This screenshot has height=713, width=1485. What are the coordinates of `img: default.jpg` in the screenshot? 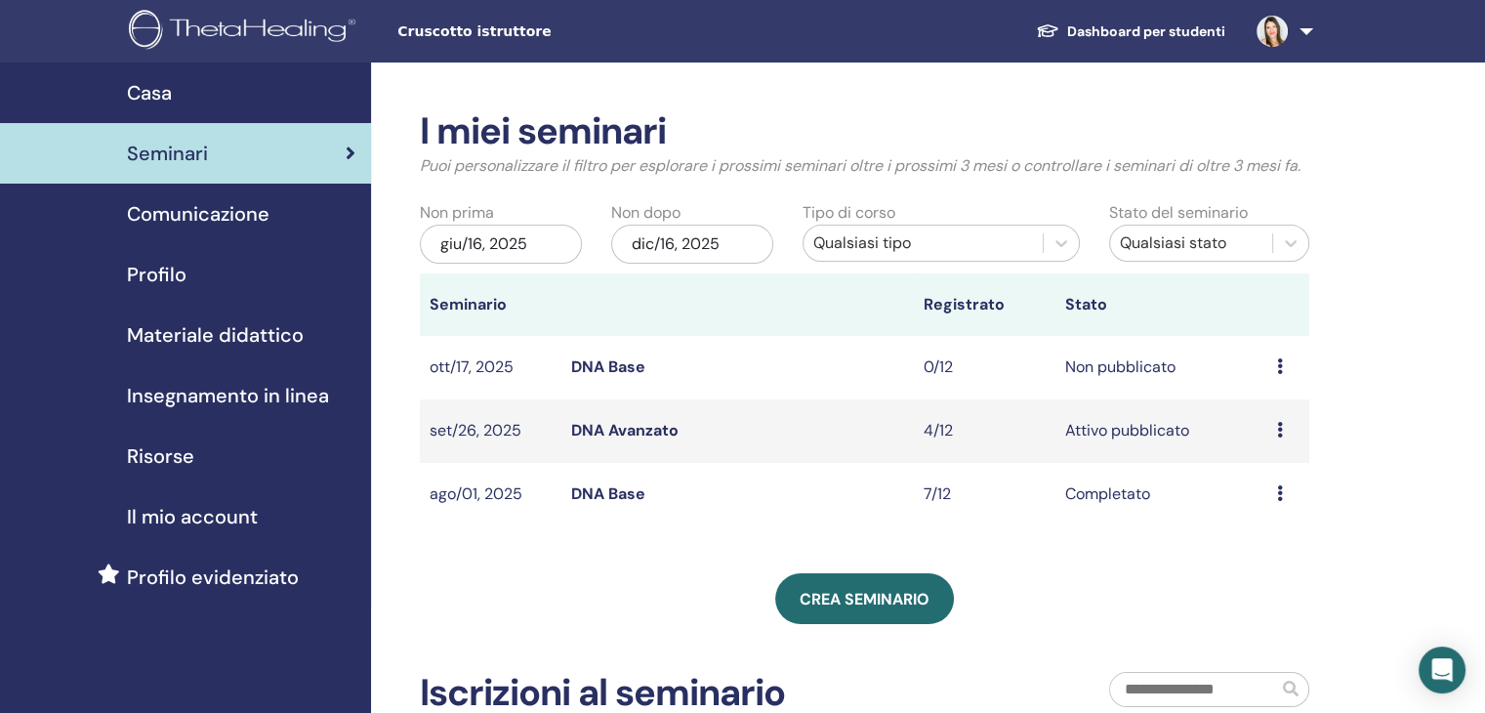 It's located at (1272, 31).